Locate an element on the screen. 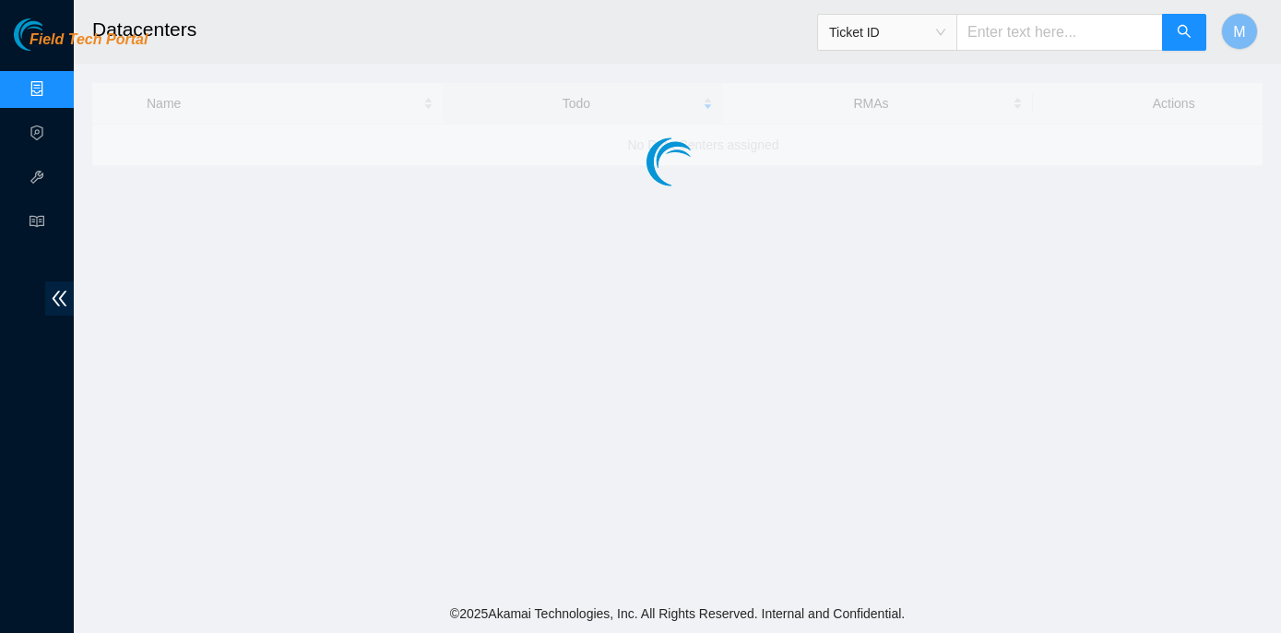 This screenshot has width=1281, height=633. img: Akamai Technologies is located at coordinates (54, 34).